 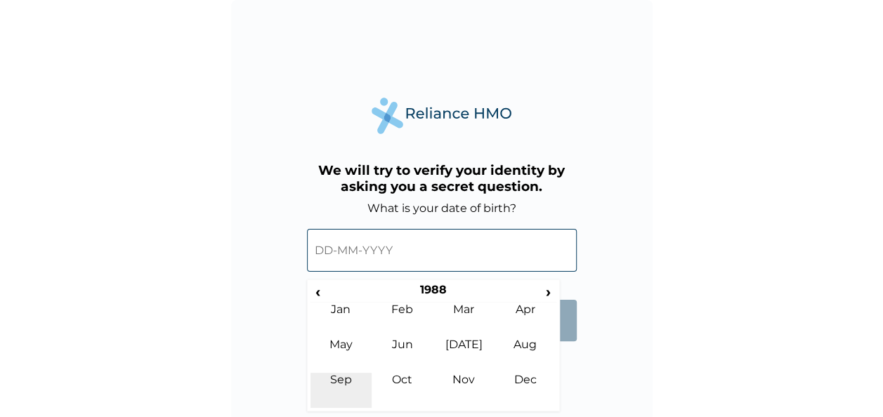 I want to click on td: Aug, so click(x=526, y=356).